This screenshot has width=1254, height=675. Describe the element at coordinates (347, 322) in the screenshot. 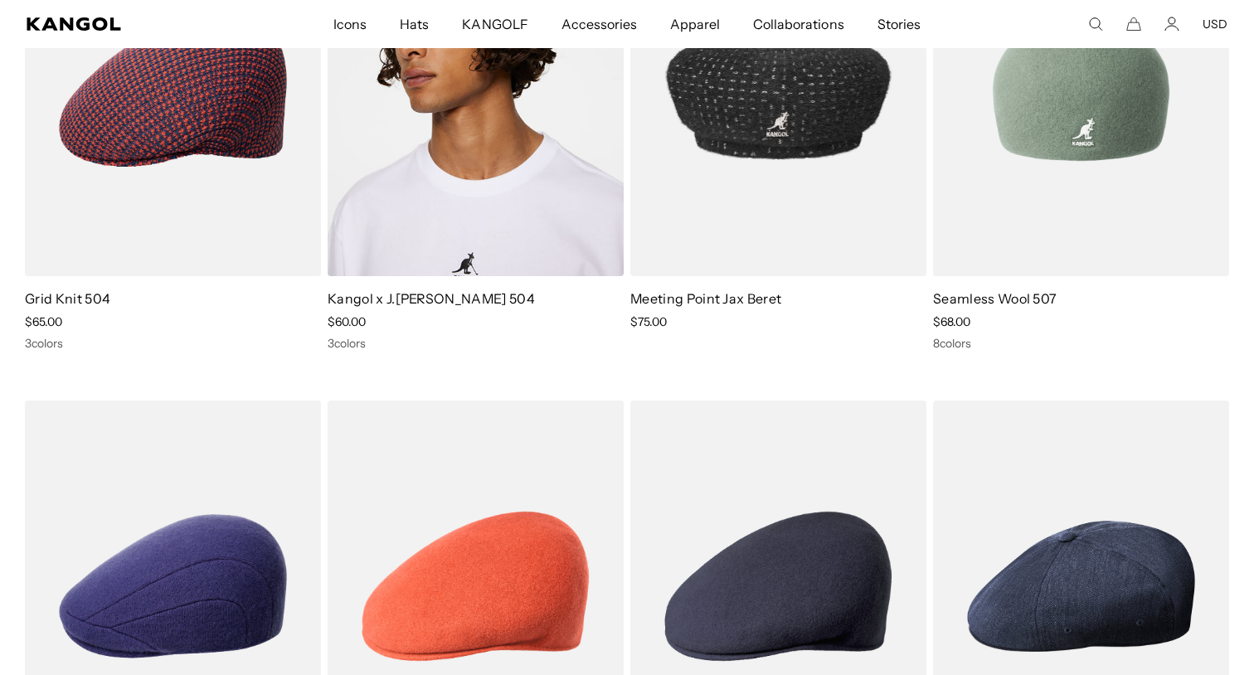

I see `span: $60.00` at that location.